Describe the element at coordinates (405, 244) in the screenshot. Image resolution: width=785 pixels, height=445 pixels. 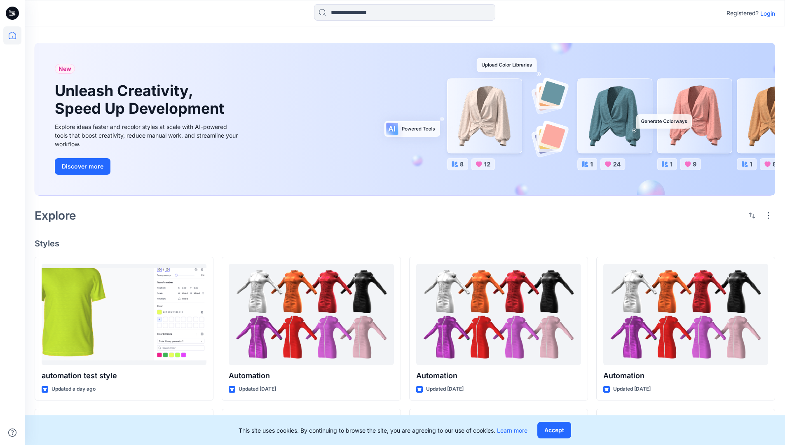
I see `h4: Styles` at that location.